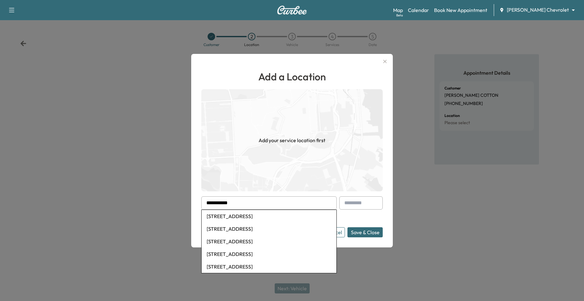  Describe the element at coordinates (418, 10) in the screenshot. I see `a: Calendar` at that location.